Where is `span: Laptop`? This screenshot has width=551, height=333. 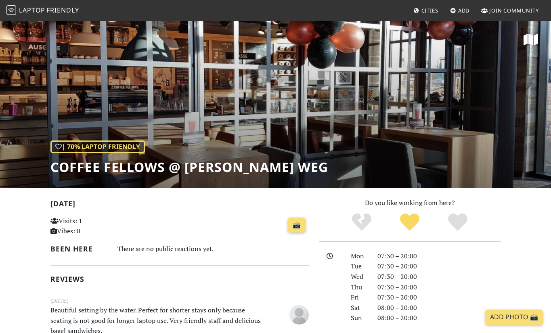 span: Laptop is located at coordinates (32, 10).